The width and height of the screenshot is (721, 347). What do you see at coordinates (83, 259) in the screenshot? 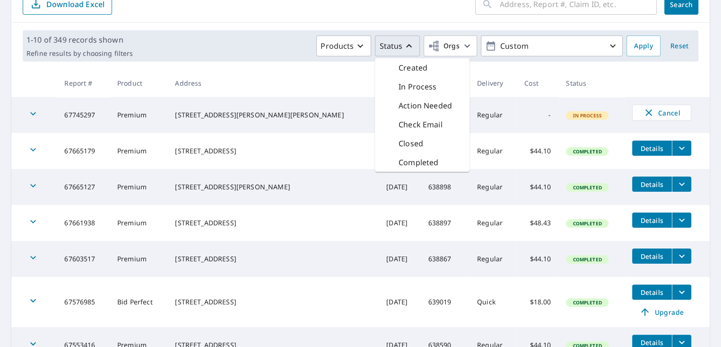
I see `td: 67603517` at bounding box center [83, 259].